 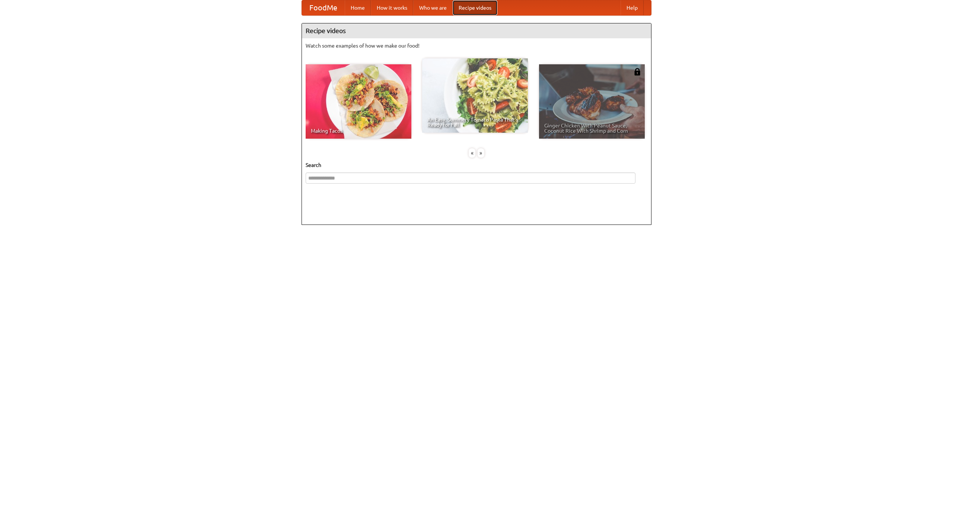 What do you see at coordinates (358, 8) in the screenshot?
I see `a: Home` at bounding box center [358, 8].